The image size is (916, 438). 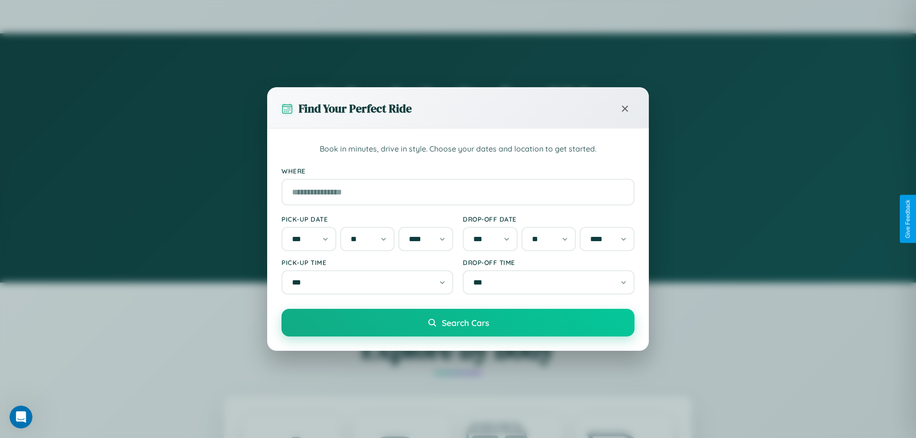 What do you see at coordinates (458, 171) in the screenshot?
I see `label: Where` at bounding box center [458, 171].